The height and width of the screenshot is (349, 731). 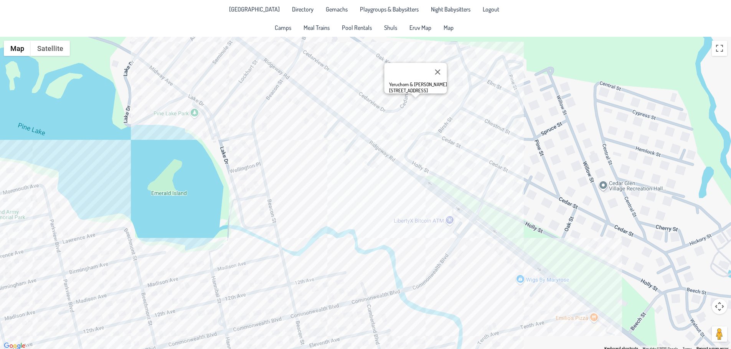 I want to click on span: Directory, so click(x=303, y=9).